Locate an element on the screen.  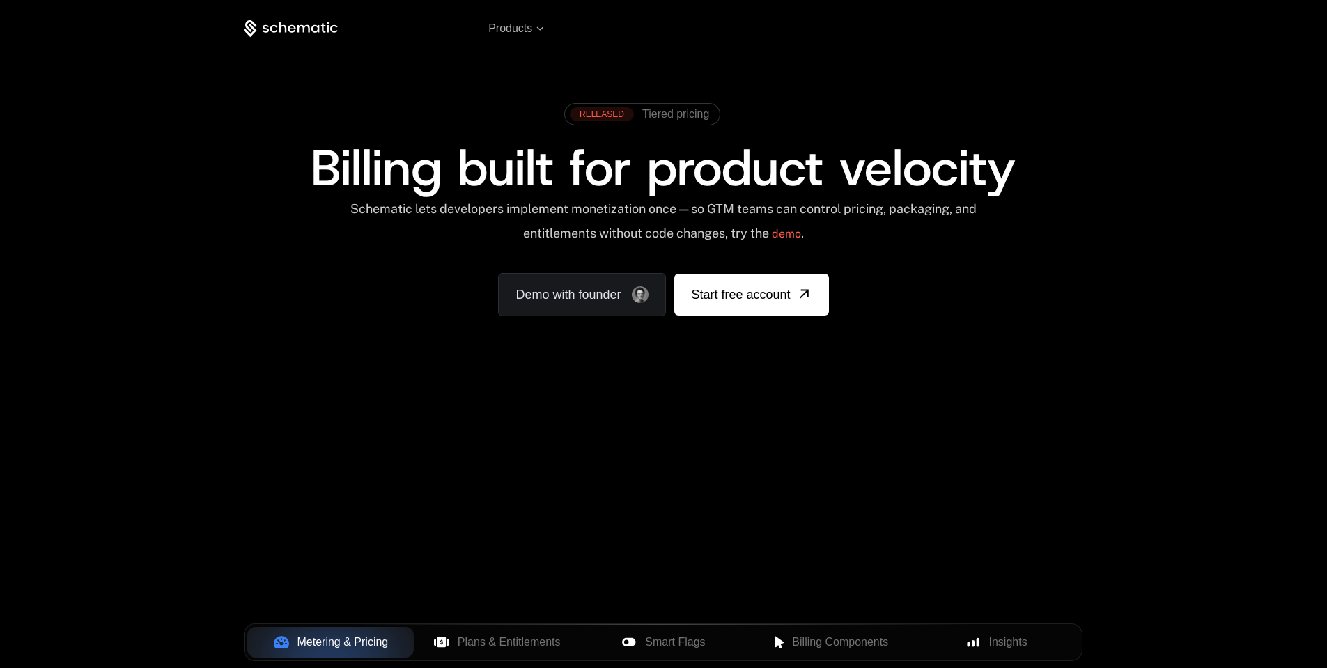
a: [object Object],[object Object] is located at coordinates (639, 114).